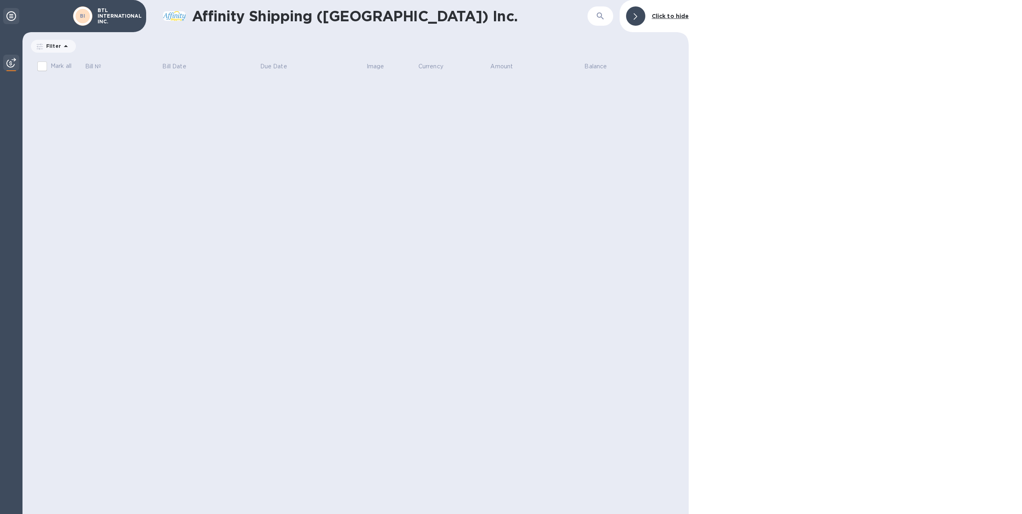 This screenshot has width=1022, height=514. I want to click on span: Due Date, so click(279, 66).